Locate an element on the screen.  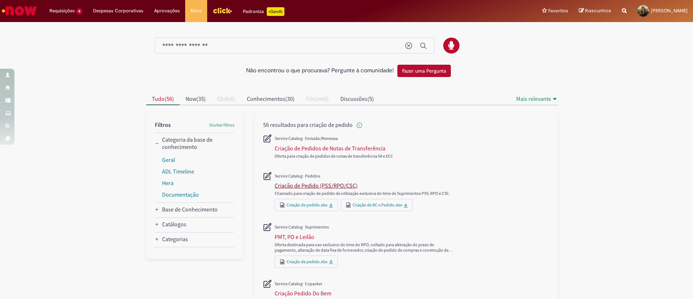
span: Rascunhos is located at coordinates (598, 10).